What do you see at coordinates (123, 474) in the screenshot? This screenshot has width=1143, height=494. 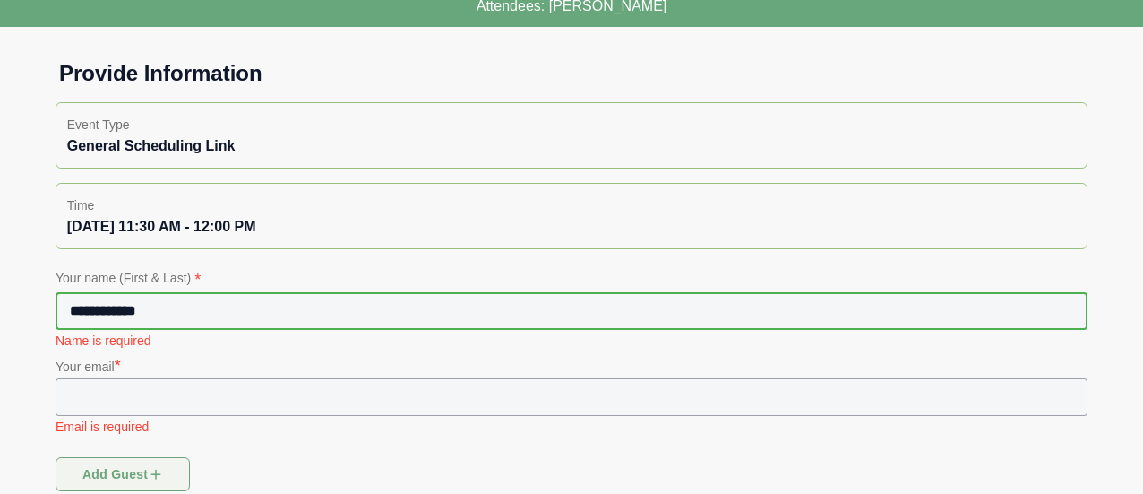 I see `span: Add guest` at bounding box center [123, 474].